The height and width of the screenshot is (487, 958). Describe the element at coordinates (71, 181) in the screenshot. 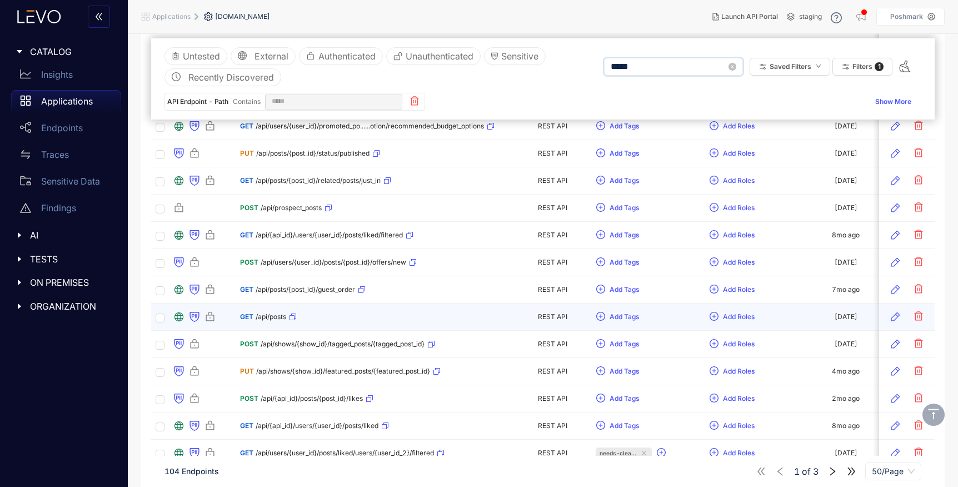

I see `p: Sensitive Data` at that location.